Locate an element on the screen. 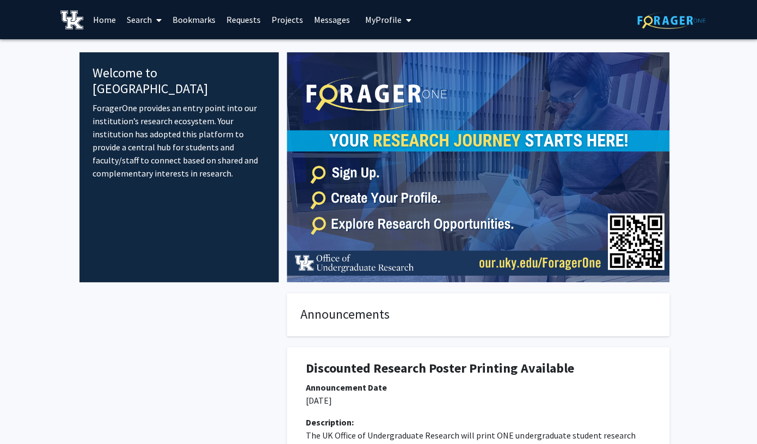  a: Bookmarks is located at coordinates (194, 20).